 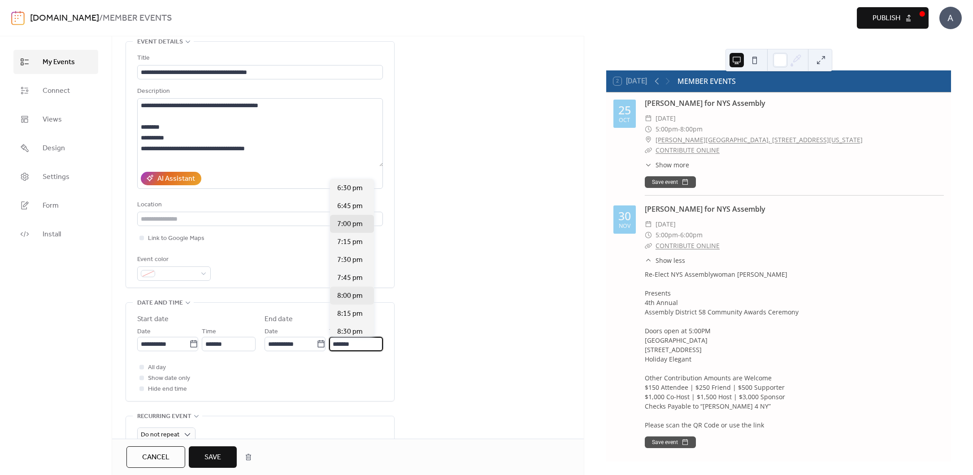 I want to click on span: 8:15 pm, so click(x=350, y=314).